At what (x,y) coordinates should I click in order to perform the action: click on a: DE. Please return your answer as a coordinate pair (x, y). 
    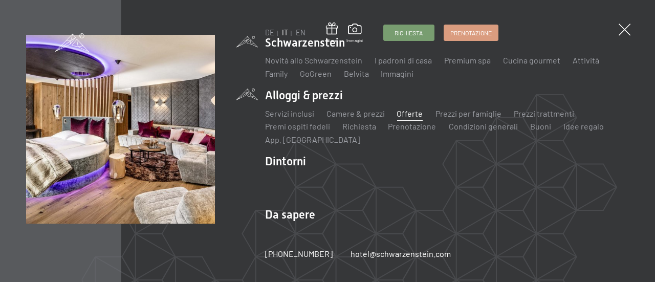
    Looking at the image, I should click on (270, 32).